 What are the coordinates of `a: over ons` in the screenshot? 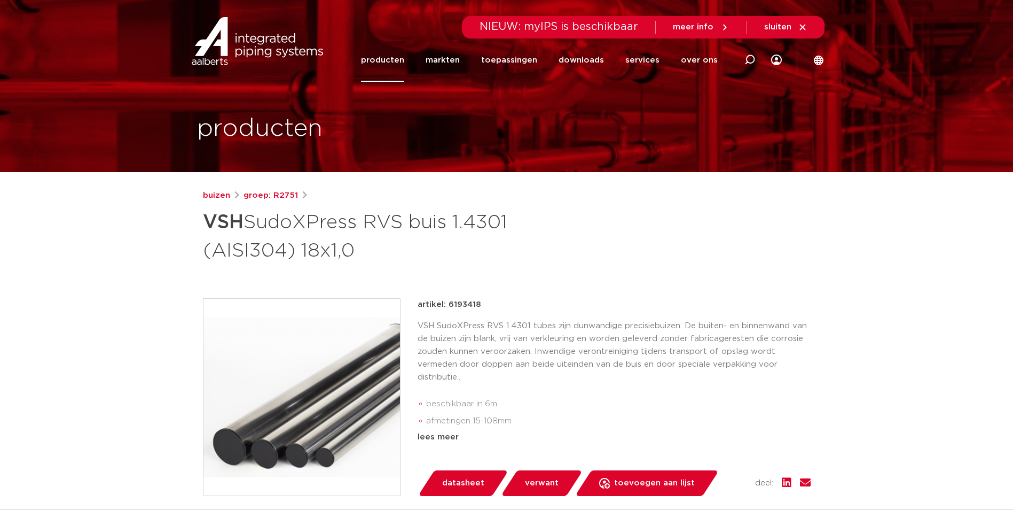 It's located at (699, 60).